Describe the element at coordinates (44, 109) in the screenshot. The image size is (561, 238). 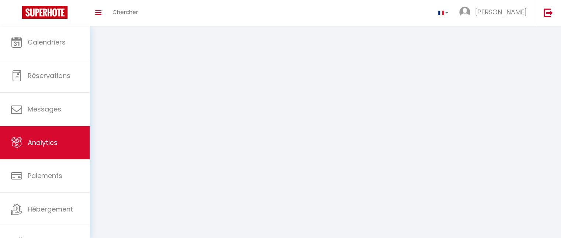
I see `span: Messages` at that location.